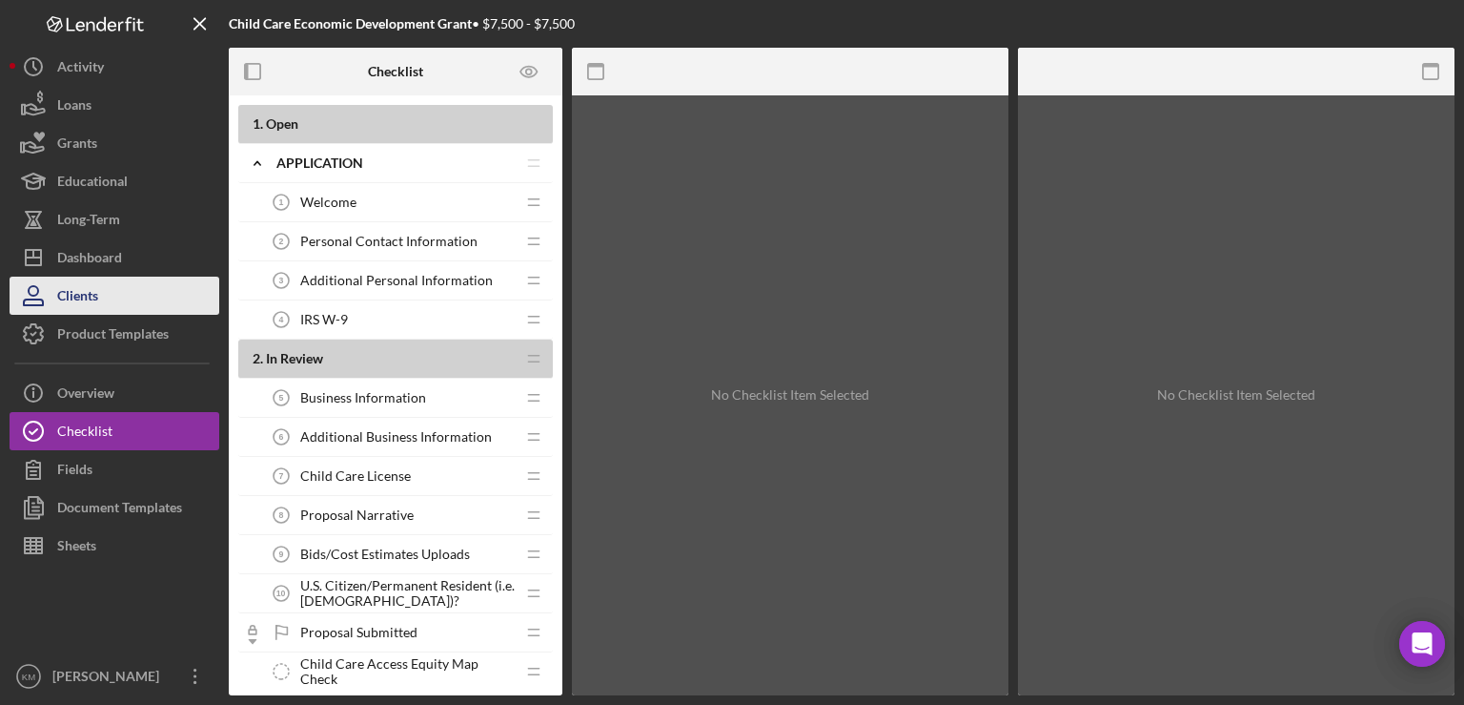 The width and height of the screenshot is (1464, 705). Describe the element at coordinates (356, 476) in the screenshot. I see `span: Child Care License` at that location.